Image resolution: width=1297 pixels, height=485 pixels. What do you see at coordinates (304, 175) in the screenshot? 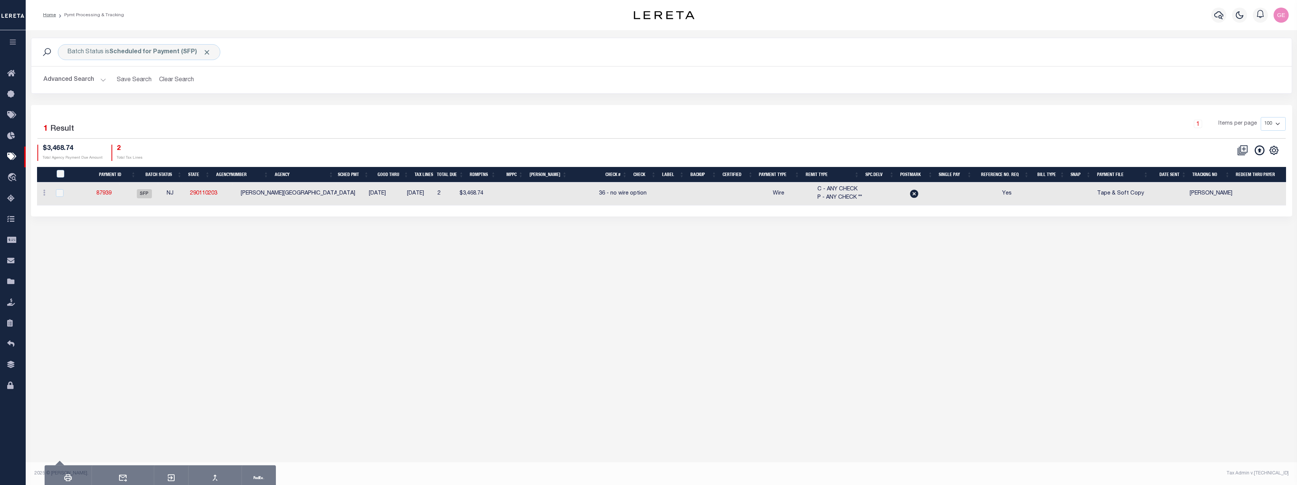
I see `th: Agency: activate to sort column ascending` at bounding box center [304, 175].